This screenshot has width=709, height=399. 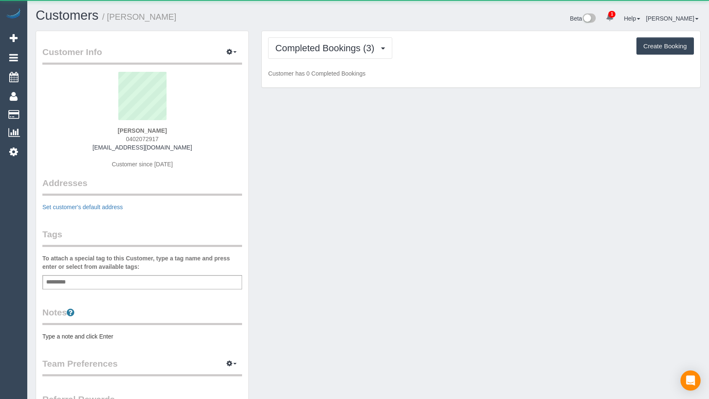 I want to click on a: 1, so click(x=610, y=18).